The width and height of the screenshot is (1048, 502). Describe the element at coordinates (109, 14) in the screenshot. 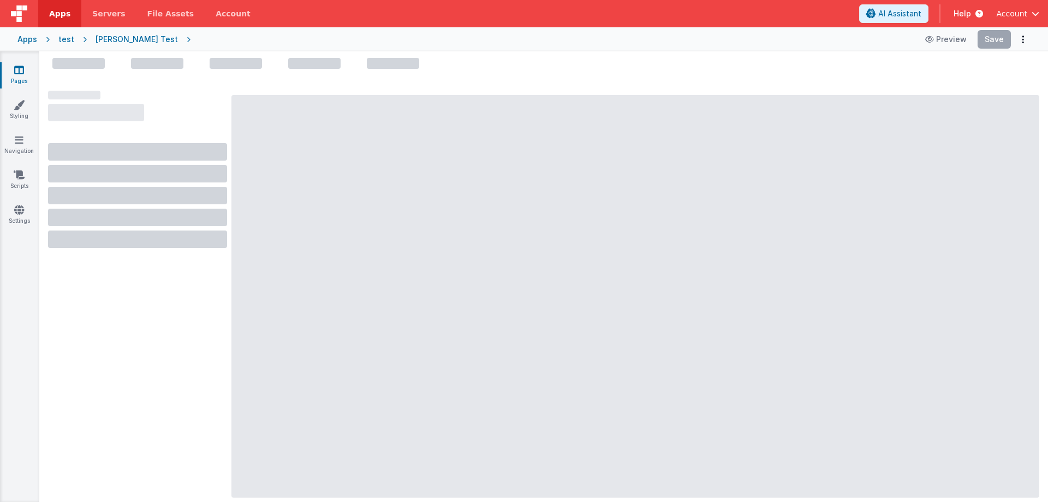

I see `span: Servers` at that location.